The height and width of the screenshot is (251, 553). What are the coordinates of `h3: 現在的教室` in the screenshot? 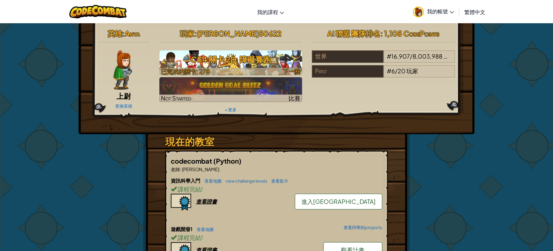 It's located at (277, 141).